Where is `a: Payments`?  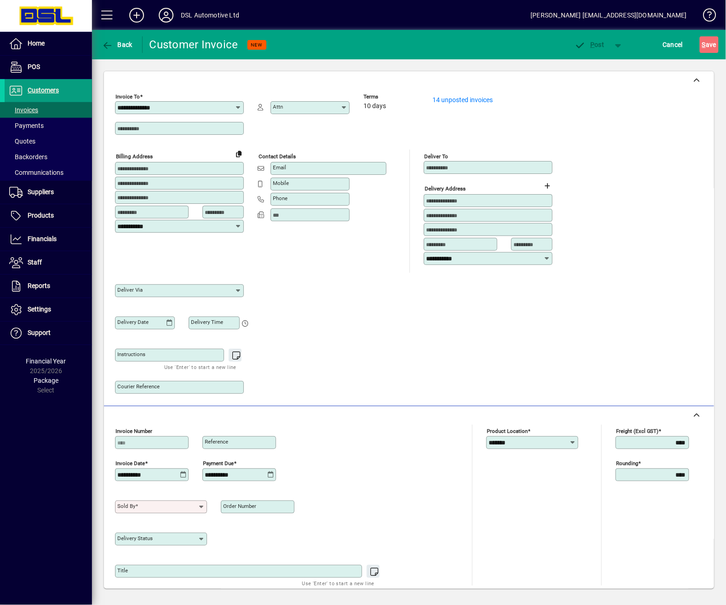
a: Payments is located at coordinates (48, 126).